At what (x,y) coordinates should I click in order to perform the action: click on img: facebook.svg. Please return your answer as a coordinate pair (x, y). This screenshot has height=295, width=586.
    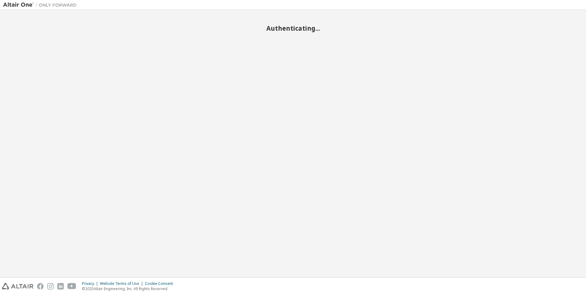
    Looking at the image, I should click on (40, 286).